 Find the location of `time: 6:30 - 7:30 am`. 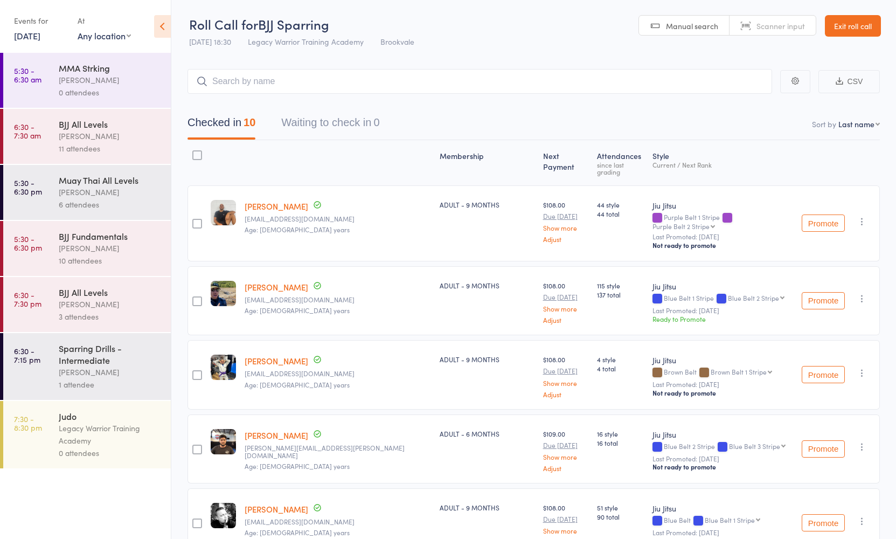

time: 6:30 - 7:30 am is located at coordinates (27, 131).